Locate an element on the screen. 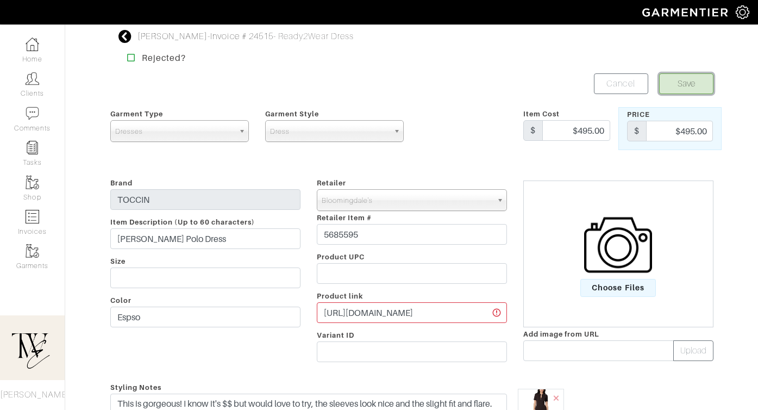 The image size is (758, 410). span: Garment Style is located at coordinates (292, 114).